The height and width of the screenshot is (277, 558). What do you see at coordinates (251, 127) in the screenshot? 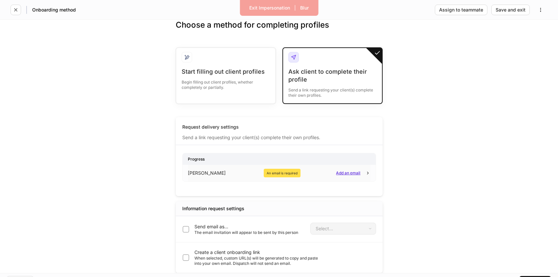
I see `div: Request delivery settings` at bounding box center [251, 127].